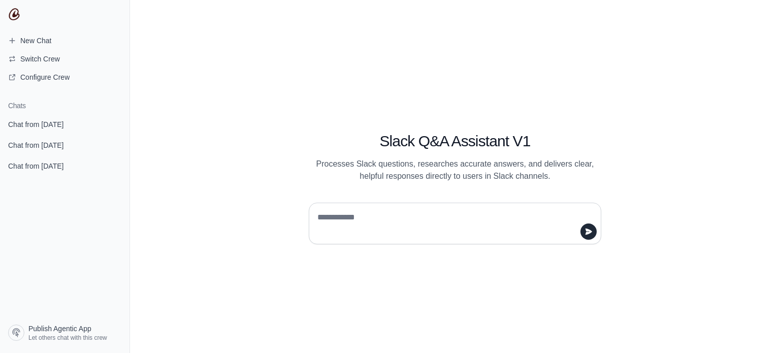 This screenshot has width=780, height=353. I want to click on h1: Slack Q&A Assistant V1, so click(455, 141).